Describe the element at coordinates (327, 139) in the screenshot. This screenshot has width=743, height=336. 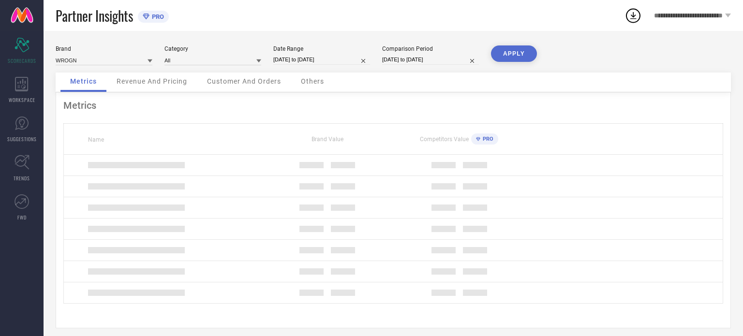
I see `span: Brand Value` at that location.